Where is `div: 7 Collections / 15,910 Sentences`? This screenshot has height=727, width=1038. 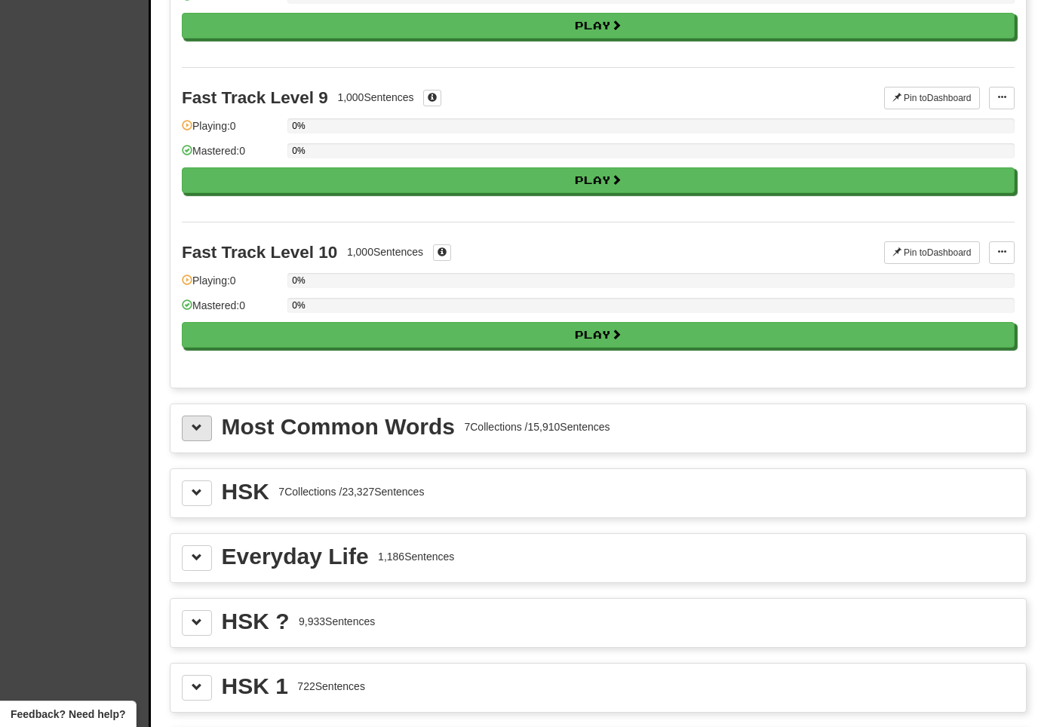
div: 7 Collections / 15,910 Sentences is located at coordinates (536, 427).